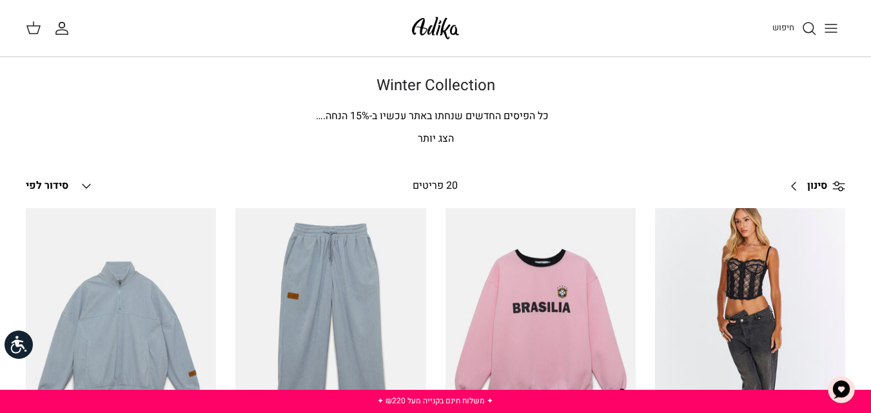  I want to click on p: הצג יותר, so click(435, 139).